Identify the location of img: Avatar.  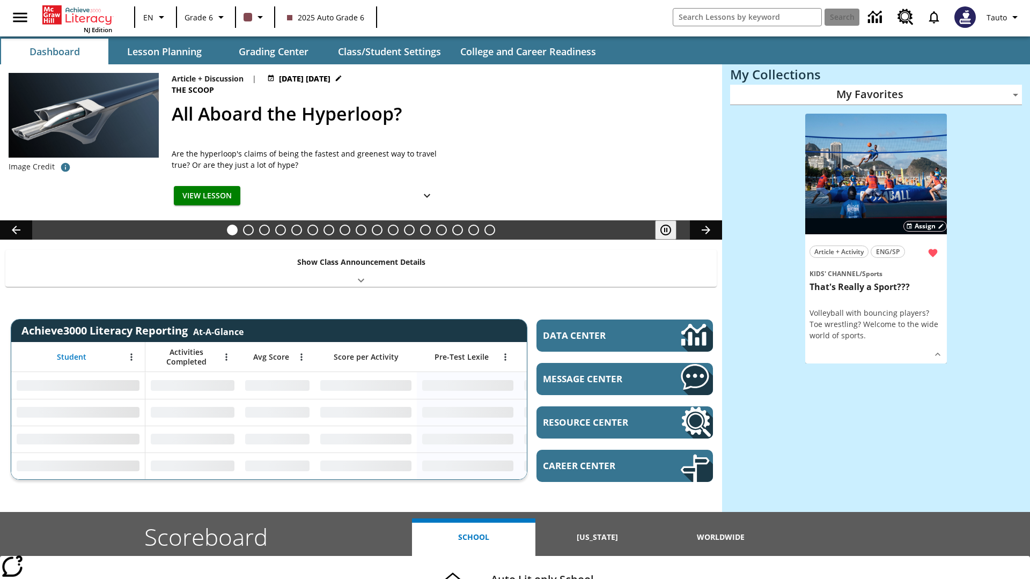
(965, 17).